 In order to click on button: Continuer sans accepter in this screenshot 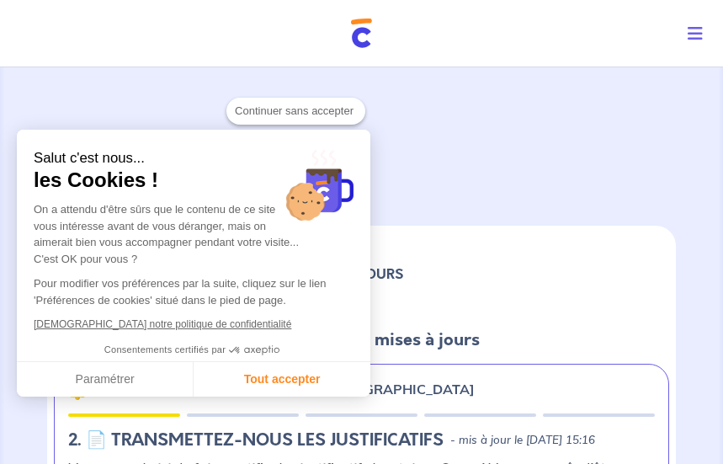, I will do `click(295, 111)`.